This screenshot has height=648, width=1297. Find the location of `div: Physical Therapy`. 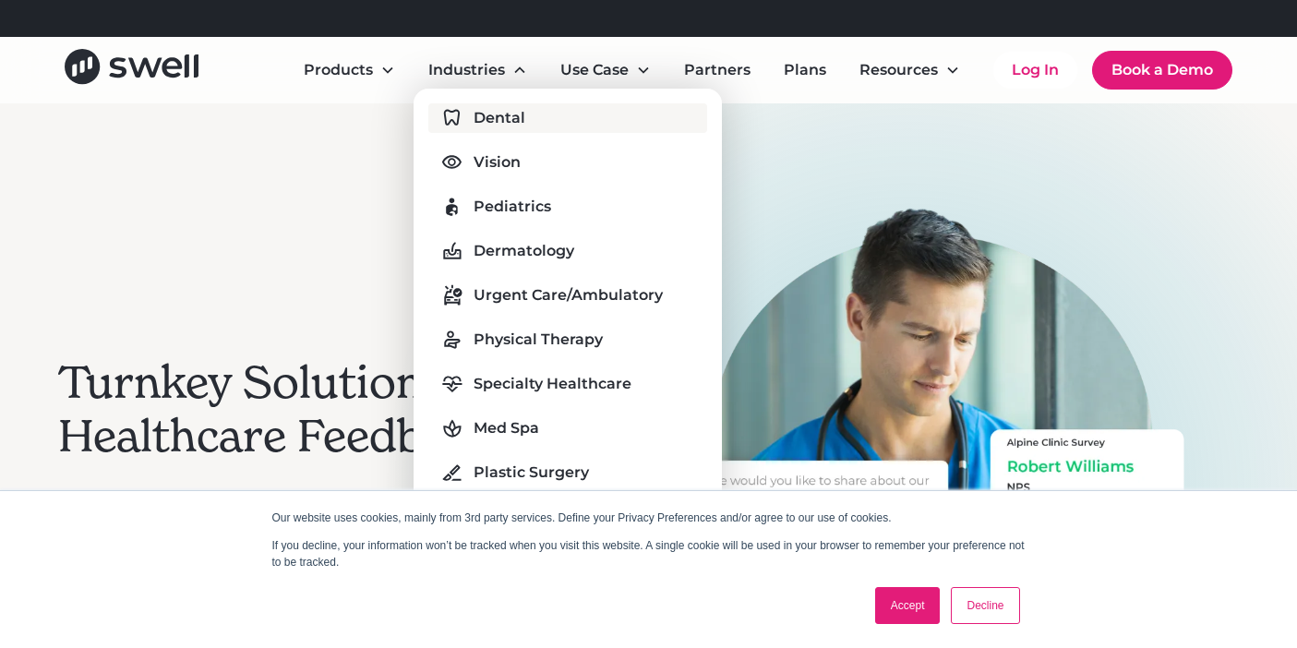

div: Physical Therapy is located at coordinates (538, 340).